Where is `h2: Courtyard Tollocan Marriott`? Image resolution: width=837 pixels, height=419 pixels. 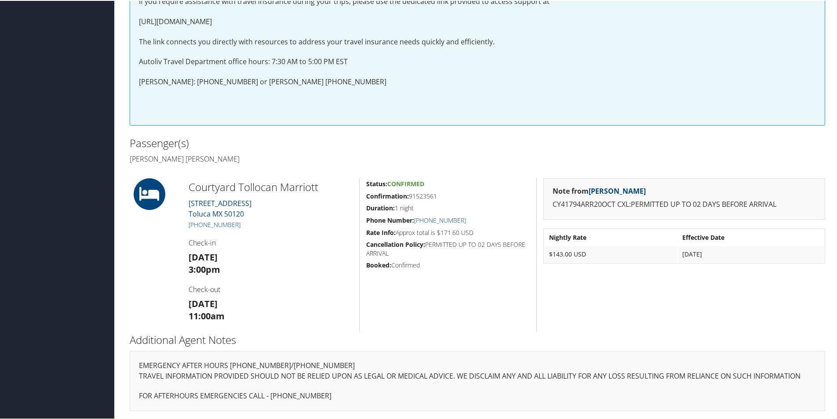
h2: Courtyard Tollocan Marriott is located at coordinates (270, 186).